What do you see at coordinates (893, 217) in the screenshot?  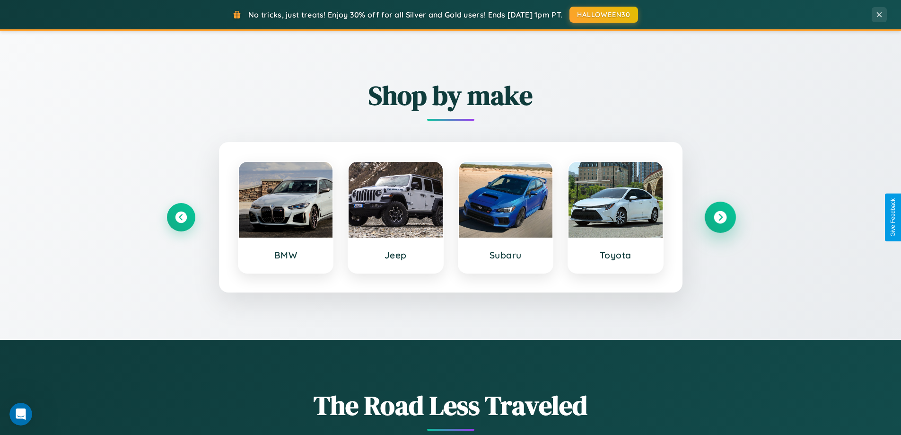 I see `div: Give Feedback` at bounding box center [893, 217].